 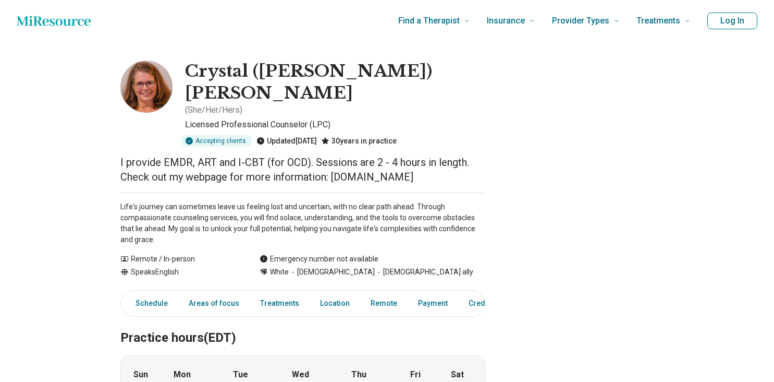 I want to click on span: Provider Types, so click(x=581, y=21).